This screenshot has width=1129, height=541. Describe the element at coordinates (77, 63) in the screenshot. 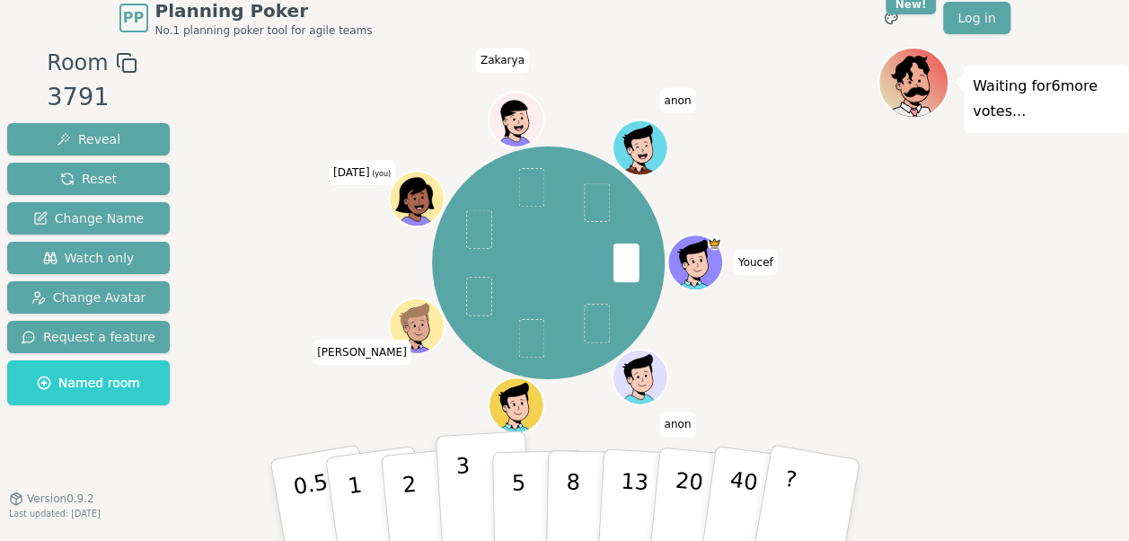

I see `span: Room` at that location.